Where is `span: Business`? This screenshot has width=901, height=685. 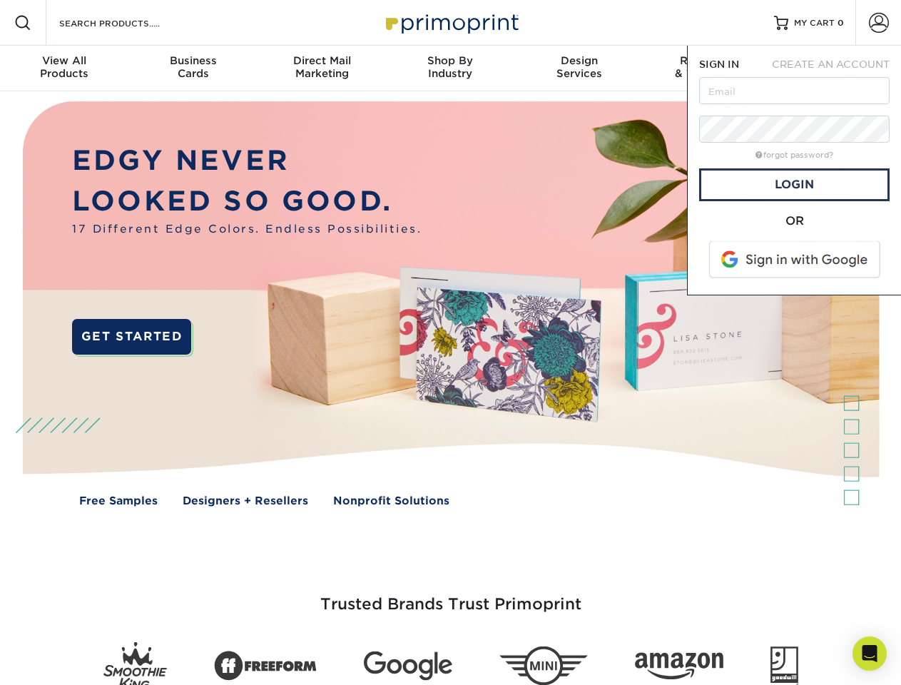
span: Business is located at coordinates (193, 61).